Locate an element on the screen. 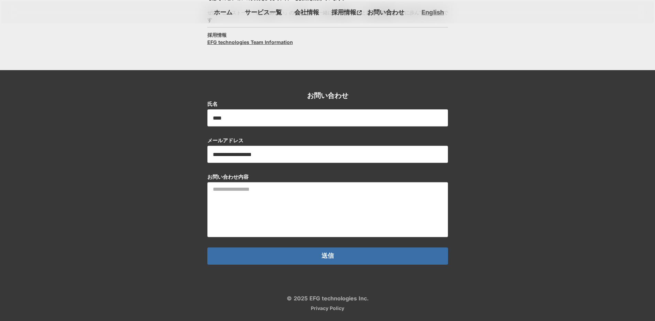 Image resolution: width=655 pixels, height=321 pixels. a: Privacy Policy is located at coordinates (327, 308).